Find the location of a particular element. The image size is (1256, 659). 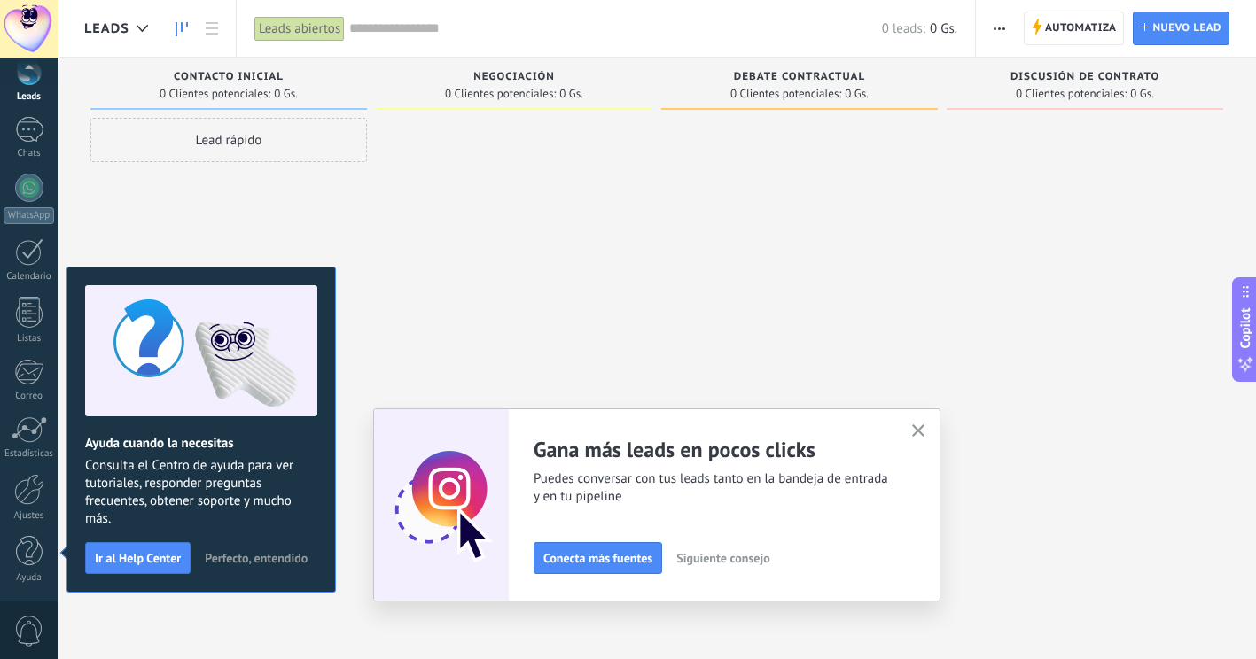

span: Puedes conversar con tus leads tanto en la bandeja de entrada y en tu pipeline is located at coordinates (711, 488).